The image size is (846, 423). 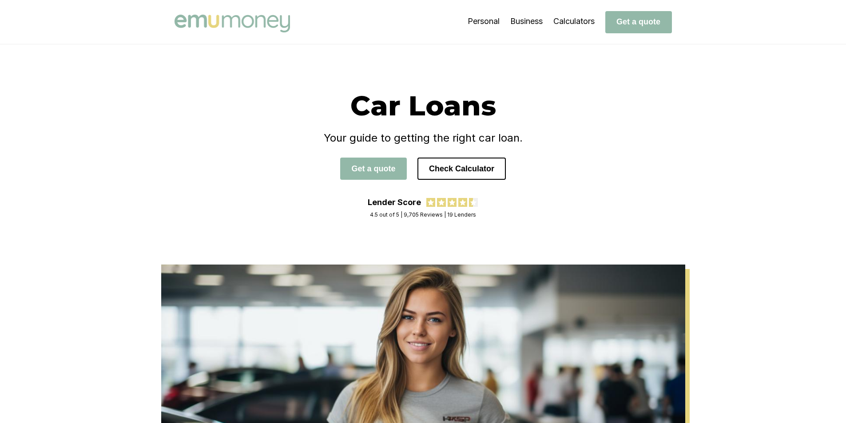 What do you see at coordinates (423, 106) in the screenshot?
I see `h1: Car Loans` at bounding box center [423, 106].